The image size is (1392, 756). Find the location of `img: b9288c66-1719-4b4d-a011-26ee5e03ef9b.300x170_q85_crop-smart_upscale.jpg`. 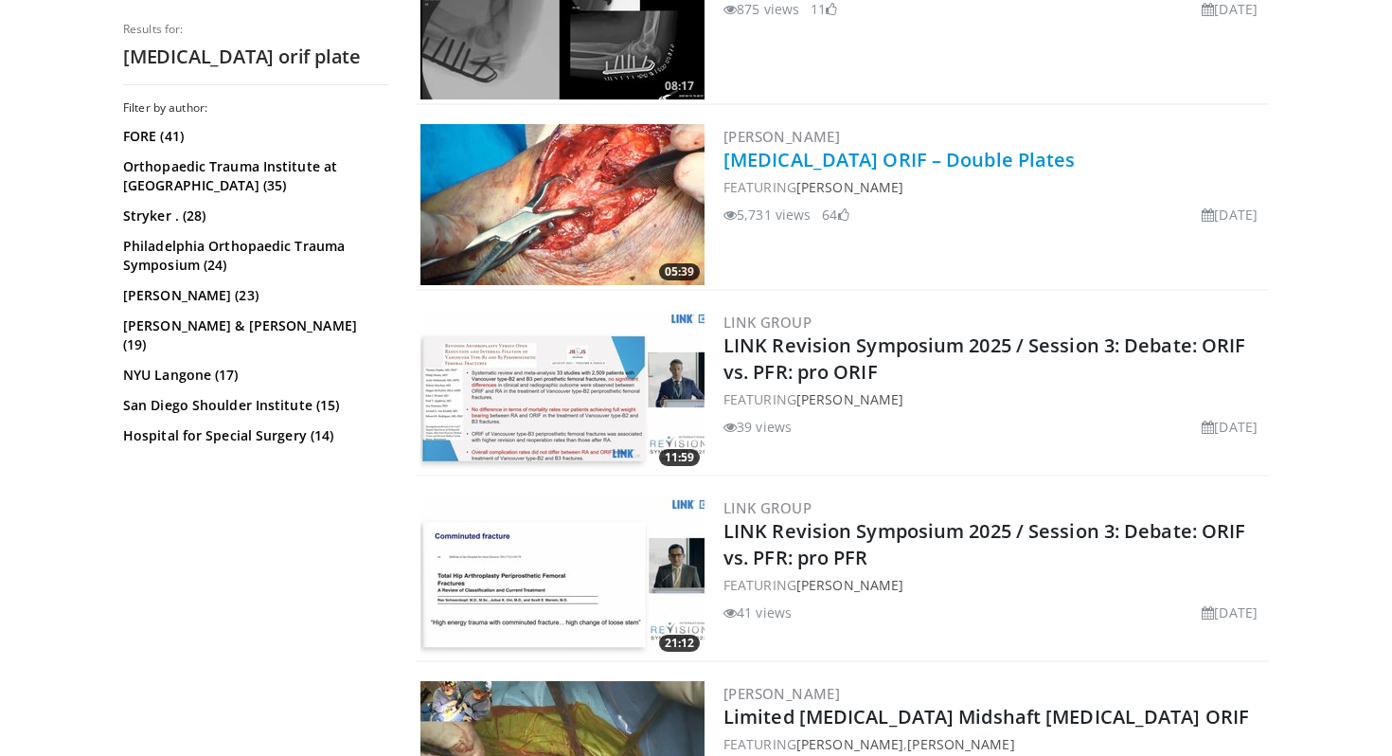

img: b9288c66-1719-4b4d-a011-26ee5e03ef9b.300x170_q85_crop-smart_upscale.jpg is located at coordinates (562, 390).